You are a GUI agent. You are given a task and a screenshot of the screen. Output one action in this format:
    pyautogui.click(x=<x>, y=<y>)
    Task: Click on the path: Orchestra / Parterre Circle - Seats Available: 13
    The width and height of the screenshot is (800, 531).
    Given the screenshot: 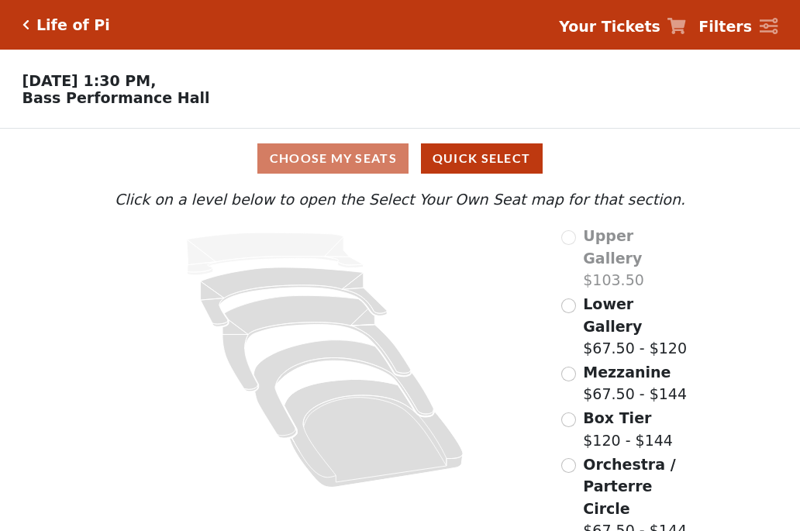 What is the action you would take?
    pyautogui.click(x=374, y=434)
    